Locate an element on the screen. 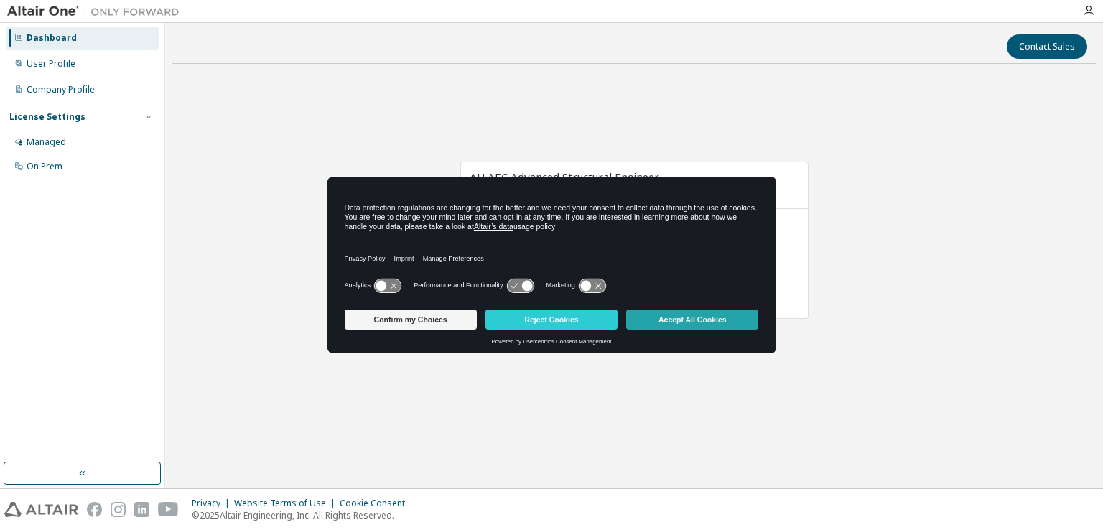 Image resolution: width=1103 pixels, height=530 pixels. button: Contact Sales is located at coordinates (1047, 47).